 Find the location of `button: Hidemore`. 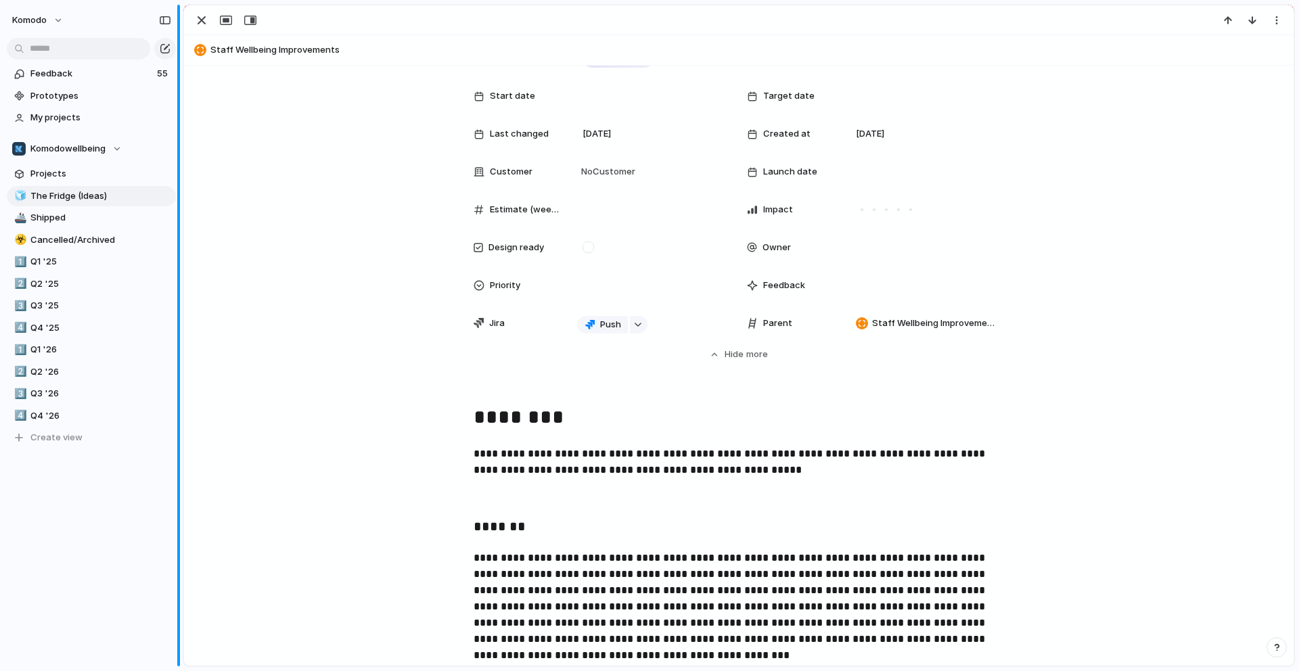

button: Hidemore is located at coordinates (739, 355).